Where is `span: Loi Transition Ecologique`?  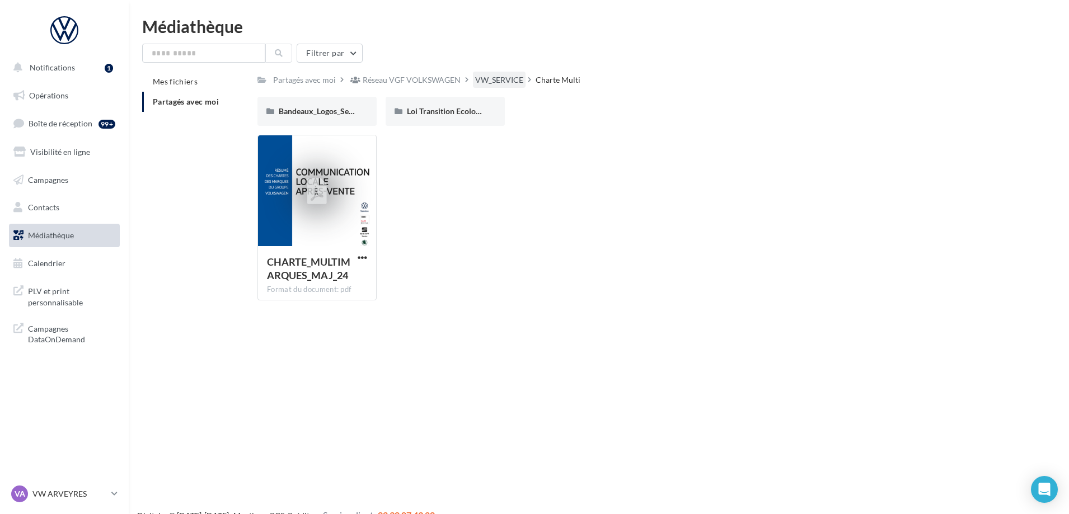
span: Loi Transition Ecologique is located at coordinates (451, 111).